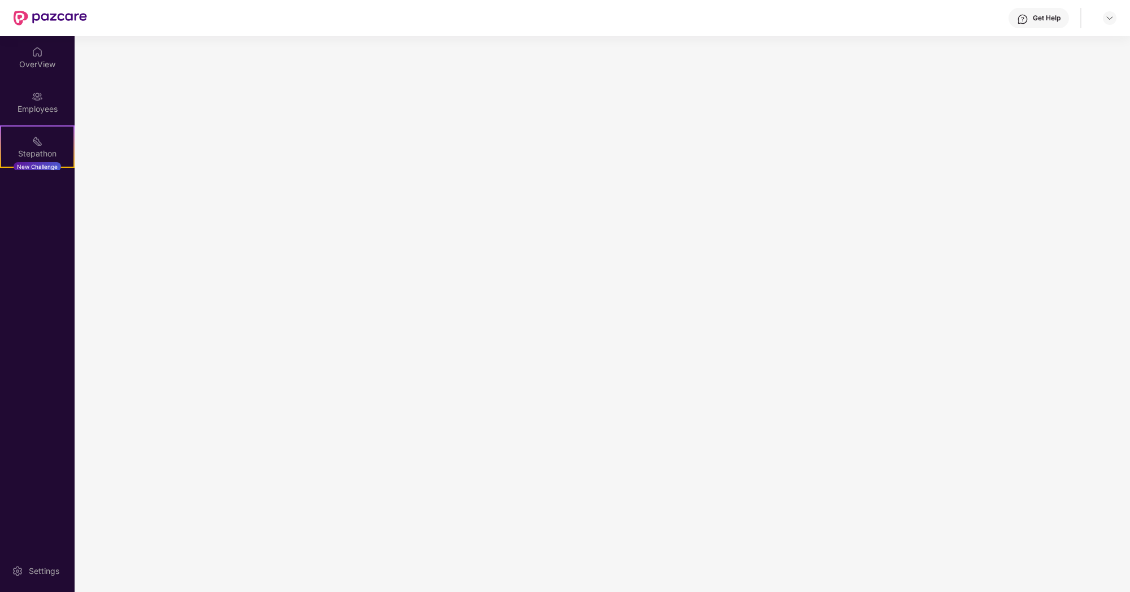 The height and width of the screenshot is (592, 1130). I want to click on img: svg+xml;base64,PHN2ZyBpZD0iRW1wbG95ZWVzIiB4bWxucz0iaHR0cDovL3d3dy53My5vcmcvMjAwMC9zdmciIHdpZHRoPS..., so click(37, 97).